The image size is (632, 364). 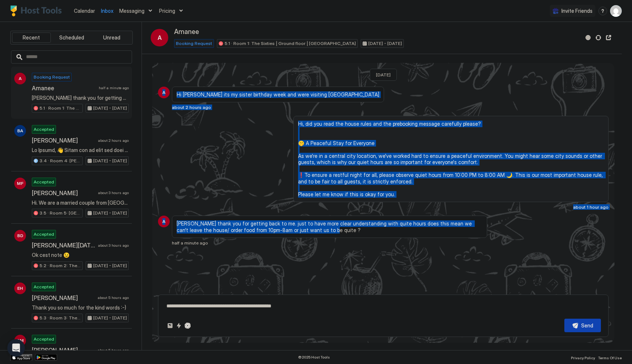 I want to click on button: Reservation information, so click(x=588, y=38).